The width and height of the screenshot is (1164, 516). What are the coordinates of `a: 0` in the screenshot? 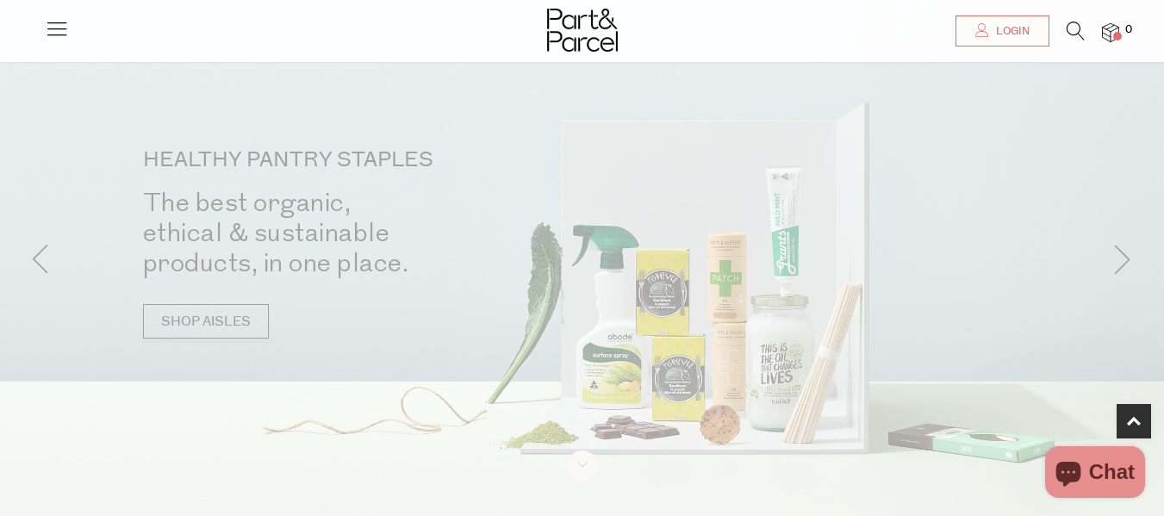 It's located at (1111, 32).